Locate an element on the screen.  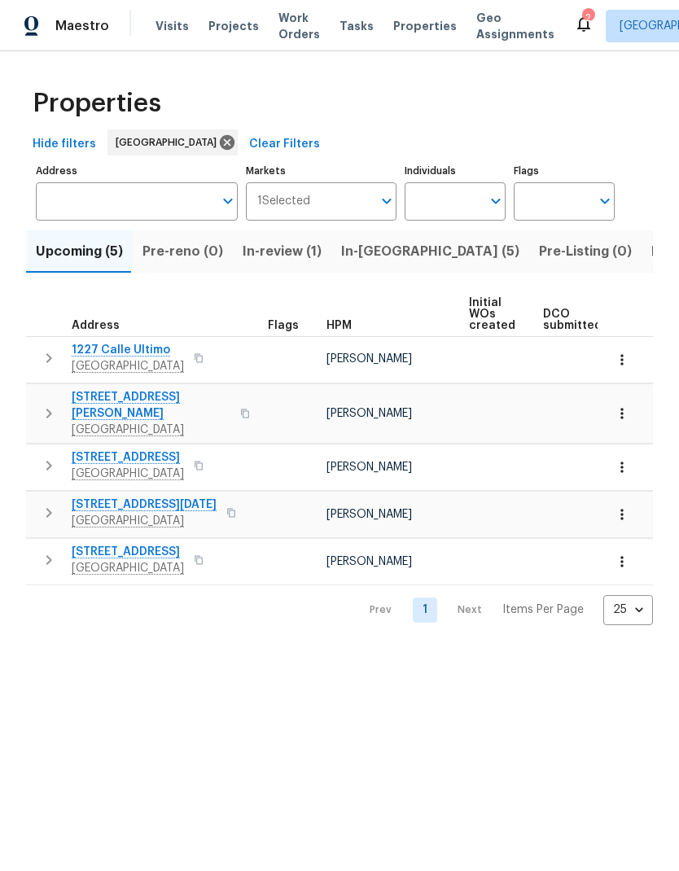
span: Maestro is located at coordinates (82, 26).